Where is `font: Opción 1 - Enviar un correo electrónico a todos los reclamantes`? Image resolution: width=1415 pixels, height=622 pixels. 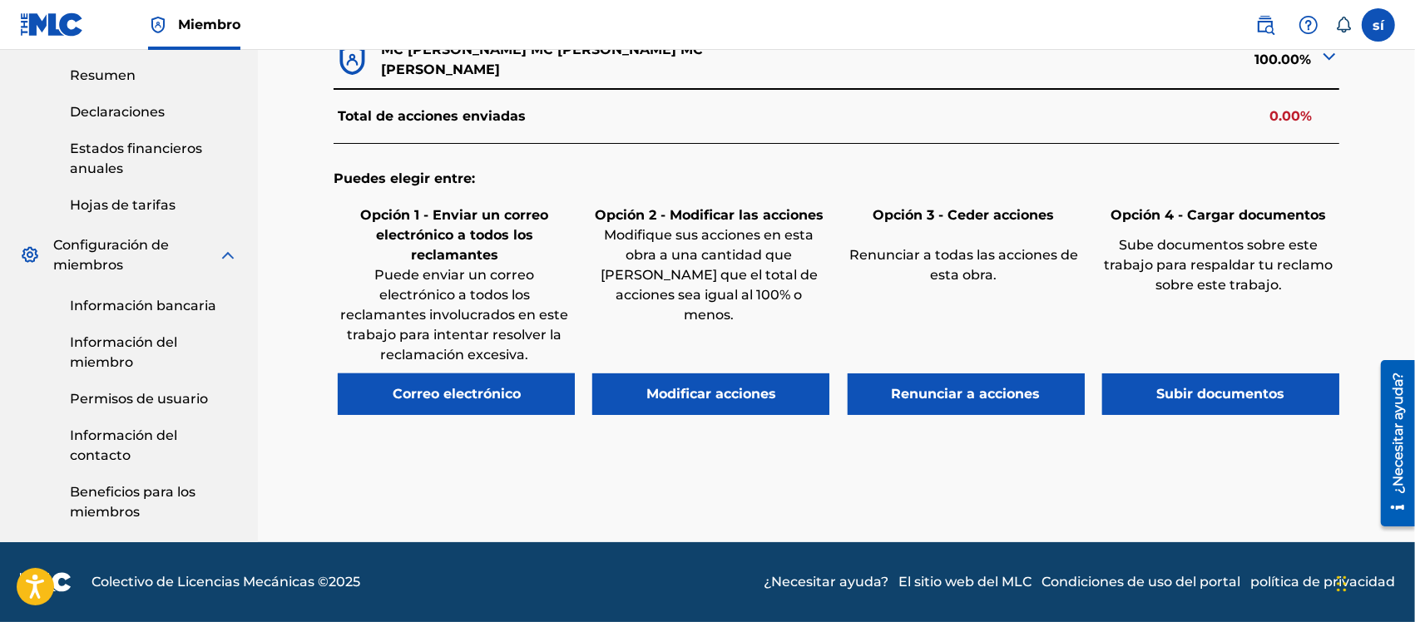
font: Opción 1 - Enviar un correo electrónico a todos los reclamantes is located at coordinates (454, 235).